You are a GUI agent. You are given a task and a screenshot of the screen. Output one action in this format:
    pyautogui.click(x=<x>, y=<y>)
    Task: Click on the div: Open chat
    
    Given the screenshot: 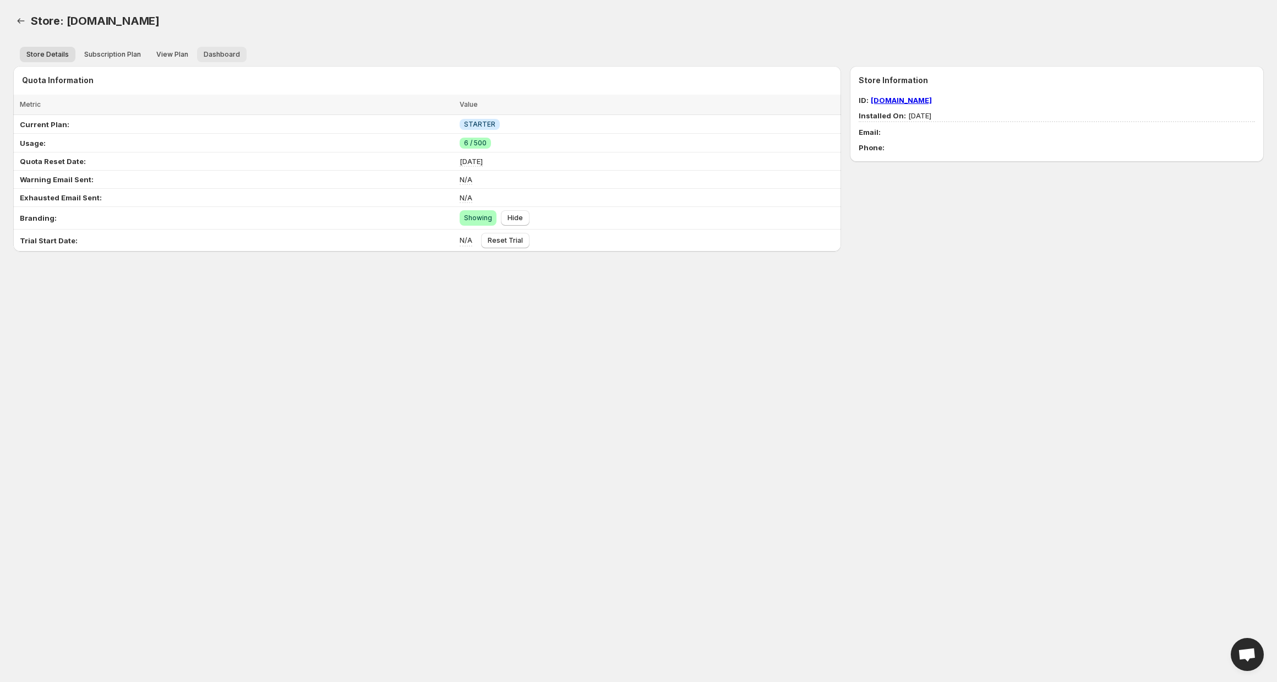 What is the action you would take?
    pyautogui.click(x=1247, y=655)
    